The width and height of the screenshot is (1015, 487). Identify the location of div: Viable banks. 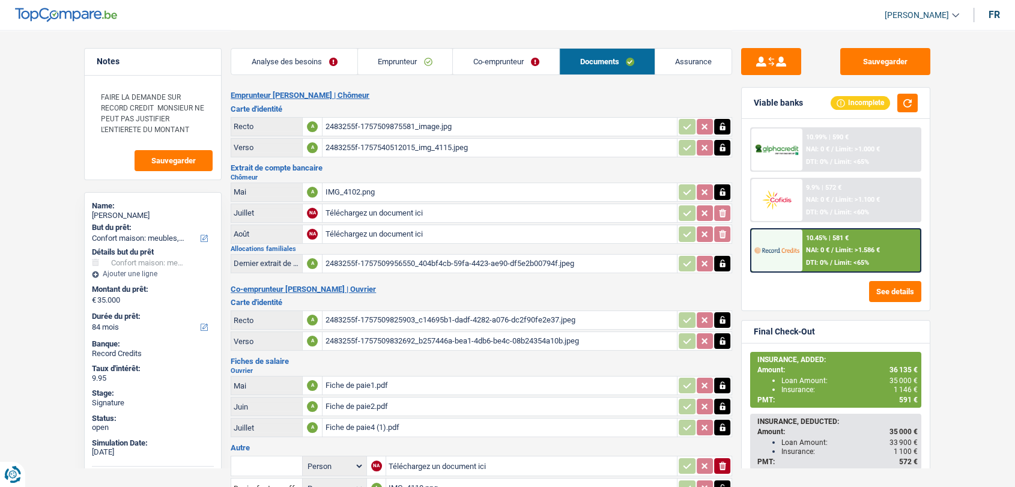
(778, 103).